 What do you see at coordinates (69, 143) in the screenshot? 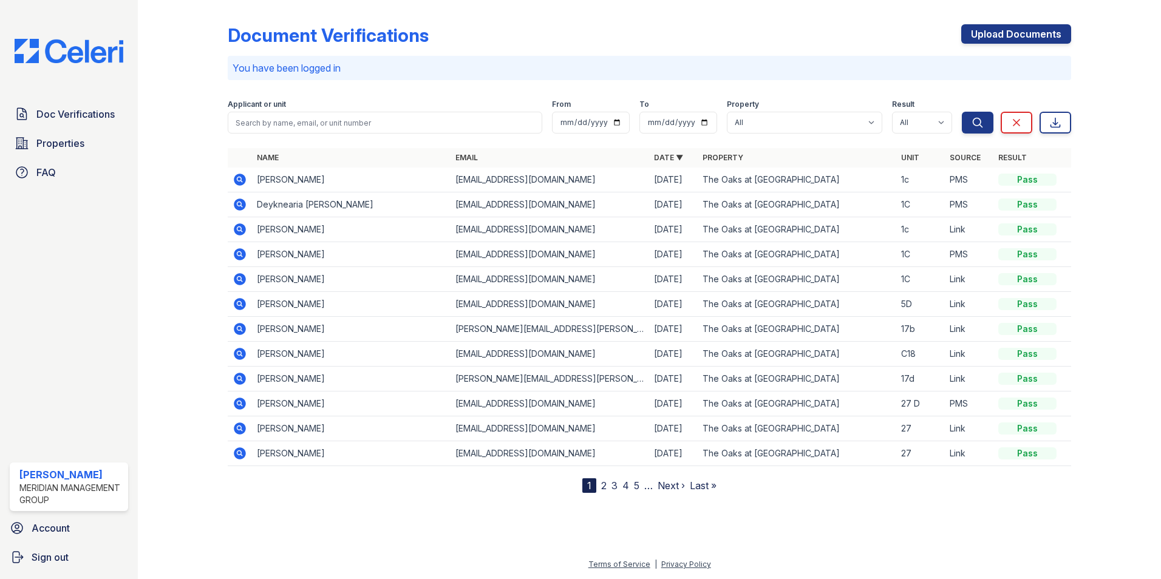
I see `a: Properties` at bounding box center [69, 143].